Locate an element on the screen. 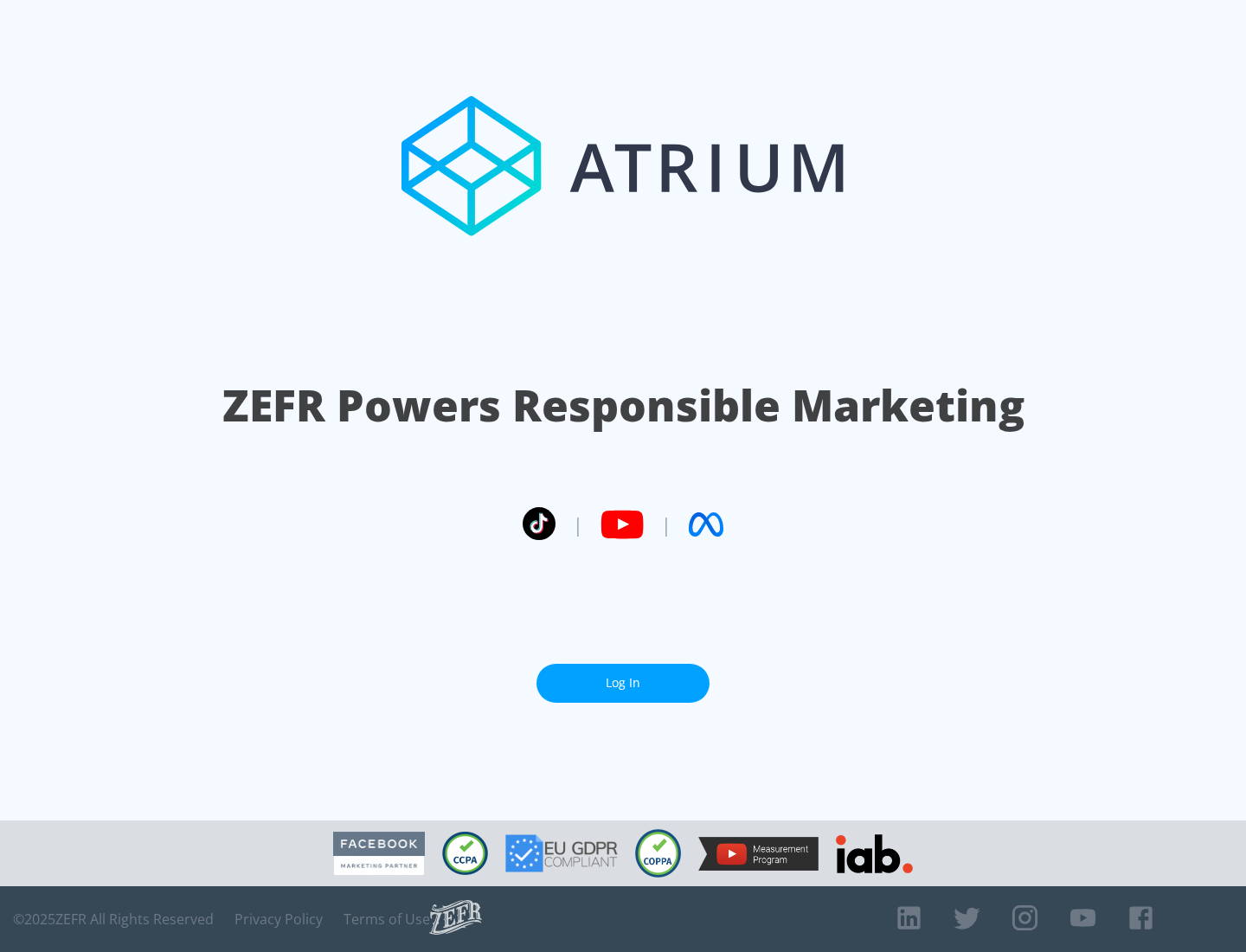 This screenshot has width=1246, height=952. a: Terms of Use is located at coordinates (386, 919).